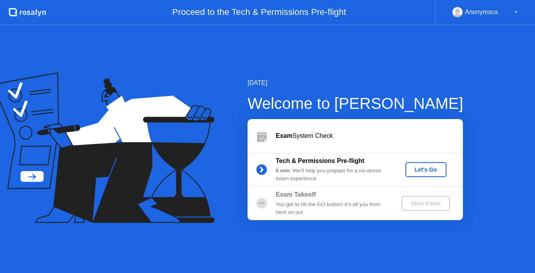 This screenshot has height=273, width=535. Describe the element at coordinates (482, 12) in the screenshot. I see `div: Anonymous` at that location.